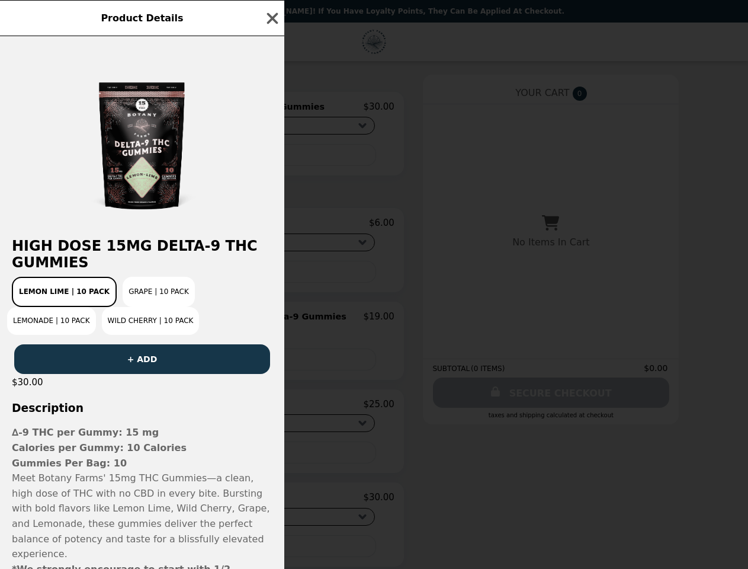 Image resolution: width=748 pixels, height=569 pixels. Describe the element at coordinates (142, 516) in the screenshot. I see `p: Meet Botany Farms' 15mg THC Gummies—a clean, high dose of THC with no CBD in every bite. Bursting...` at that location.